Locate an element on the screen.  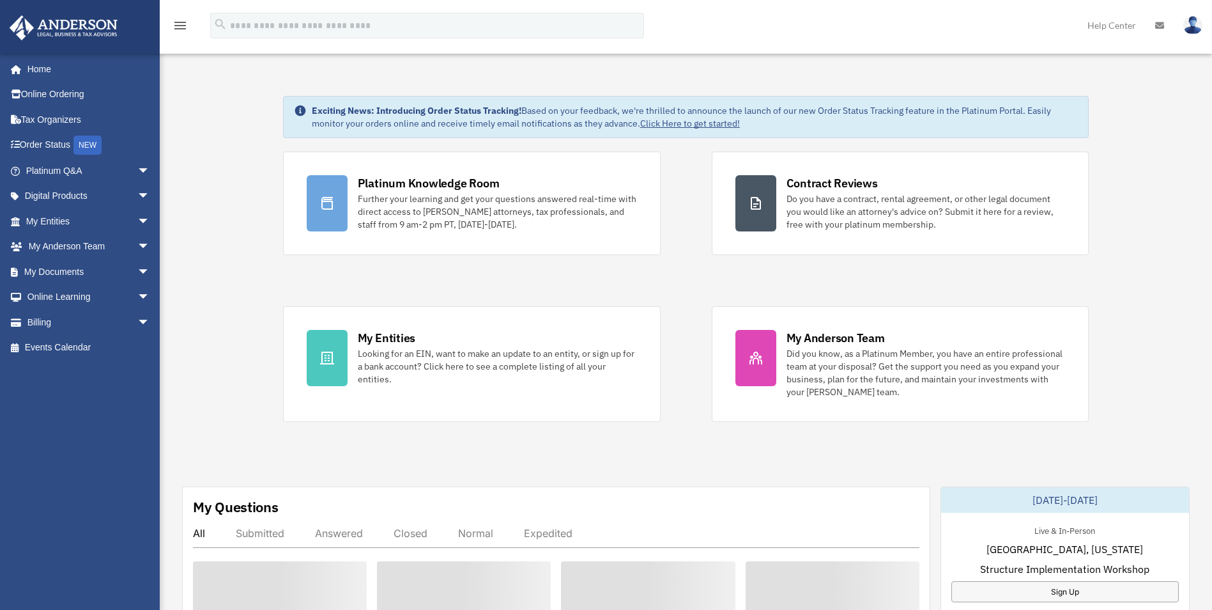
div: Live & In-Person is located at coordinates (1065, 529).